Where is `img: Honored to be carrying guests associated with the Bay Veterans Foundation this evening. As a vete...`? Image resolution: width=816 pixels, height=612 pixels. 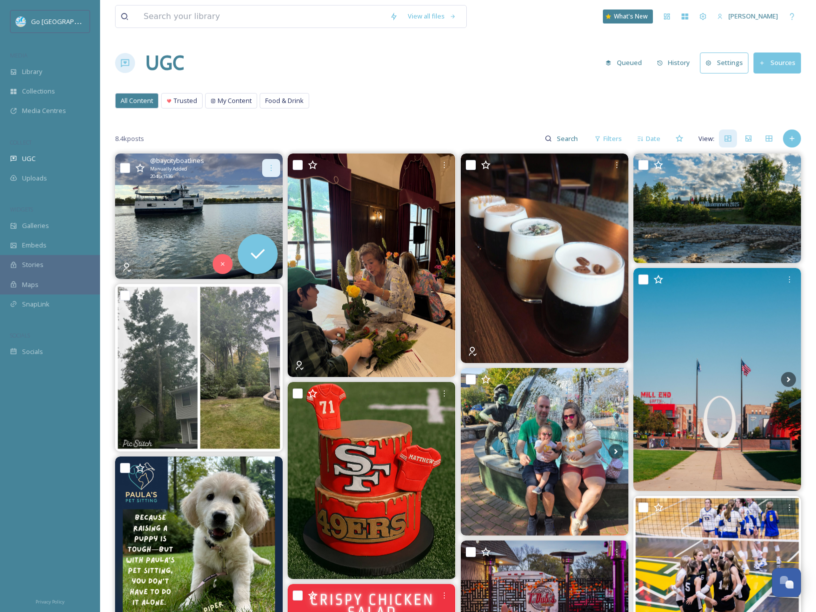 img: Honored to be carrying guests associated with the Bay Veterans Foundation this evening. As a vete... is located at coordinates (199, 216).